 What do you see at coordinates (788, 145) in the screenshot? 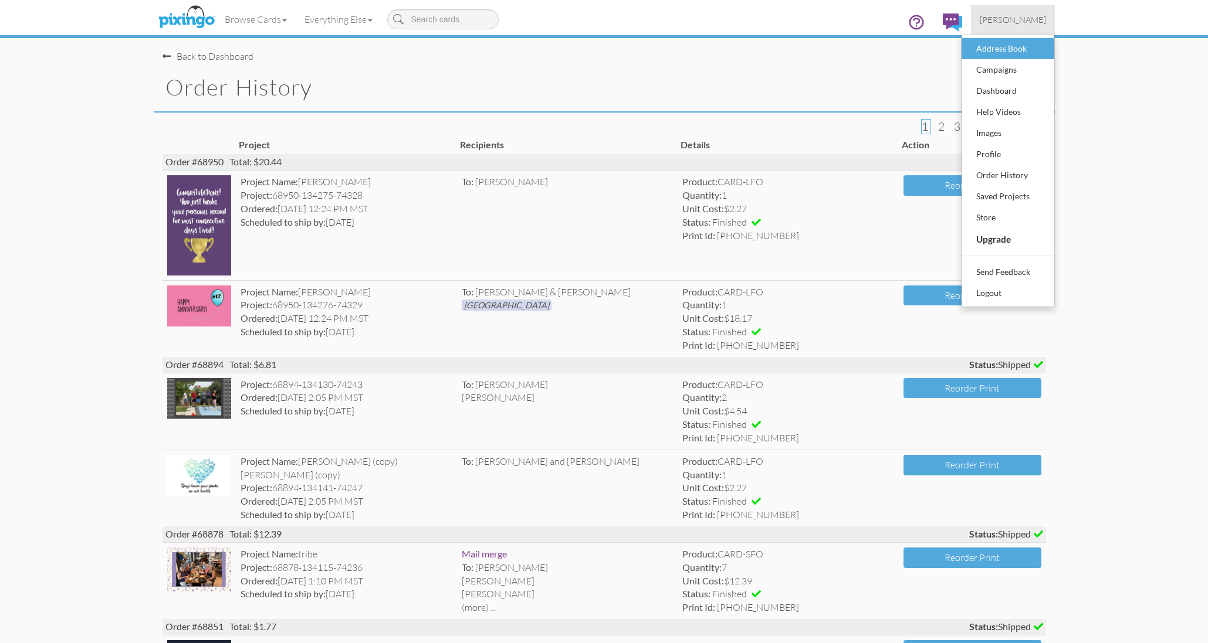
I see `th: Details` at bounding box center [788, 145].